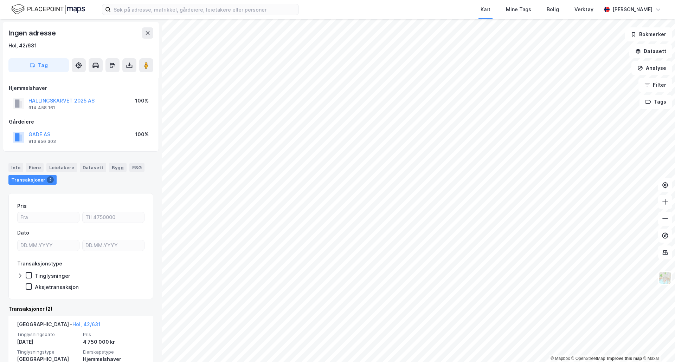  I want to click on div: Leietakere, so click(61, 168).